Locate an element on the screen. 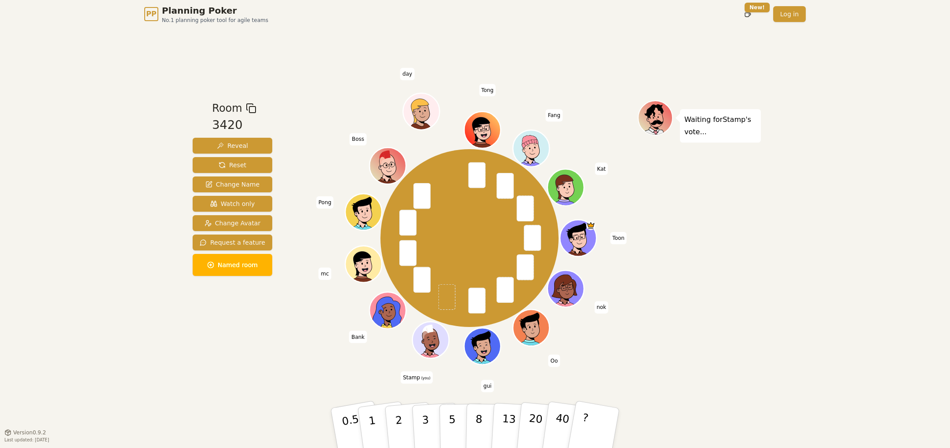 The width and height of the screenshot is (950, 448). span: Change Name is located at coordinates (232, 184).